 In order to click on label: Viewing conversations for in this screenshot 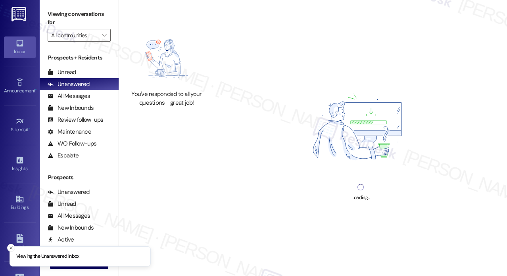, I will do `click(79, 18)`.